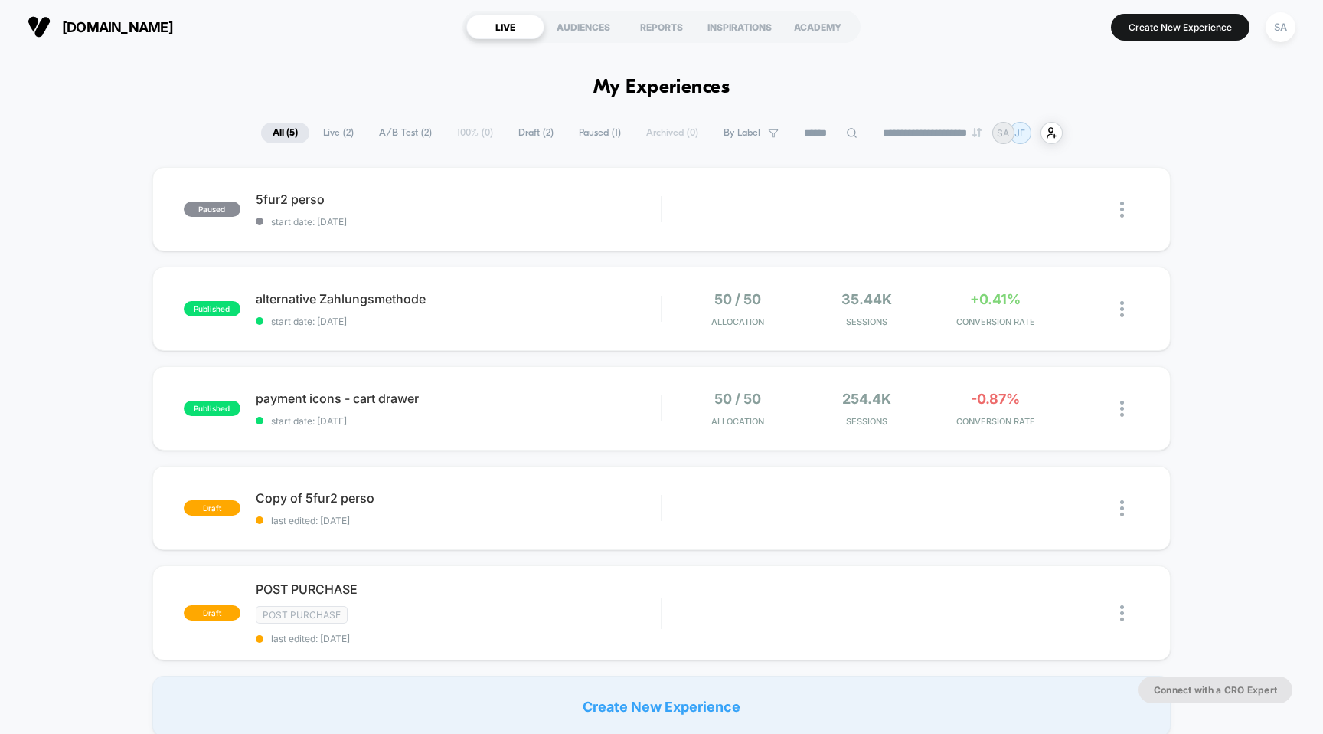  Describe the element at coordinates (977, 132) in the screenshot. I see `img: end` at that location.